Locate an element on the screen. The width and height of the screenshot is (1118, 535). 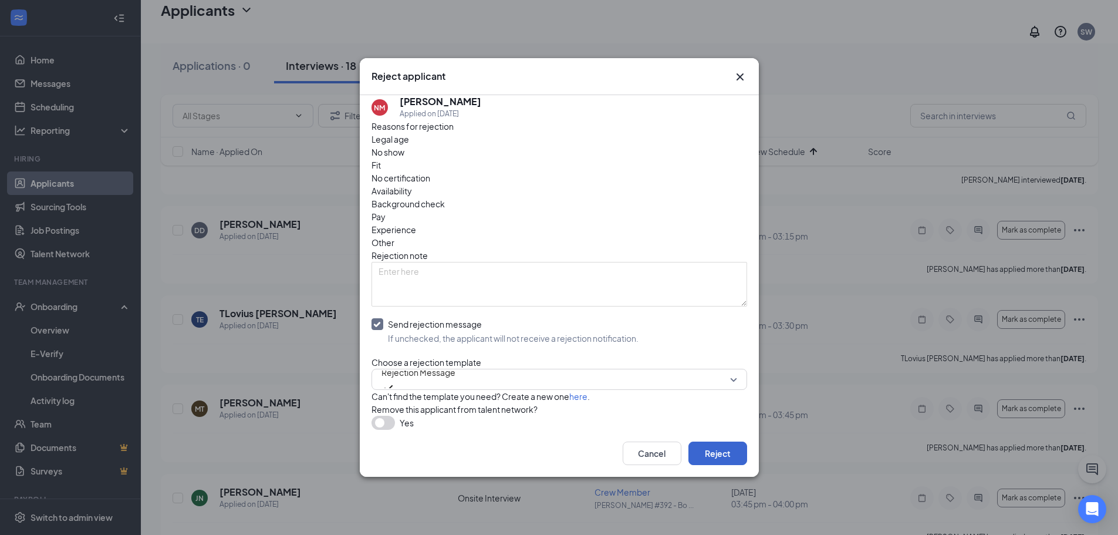
span: Legal age is located at coordinates (390, 139).